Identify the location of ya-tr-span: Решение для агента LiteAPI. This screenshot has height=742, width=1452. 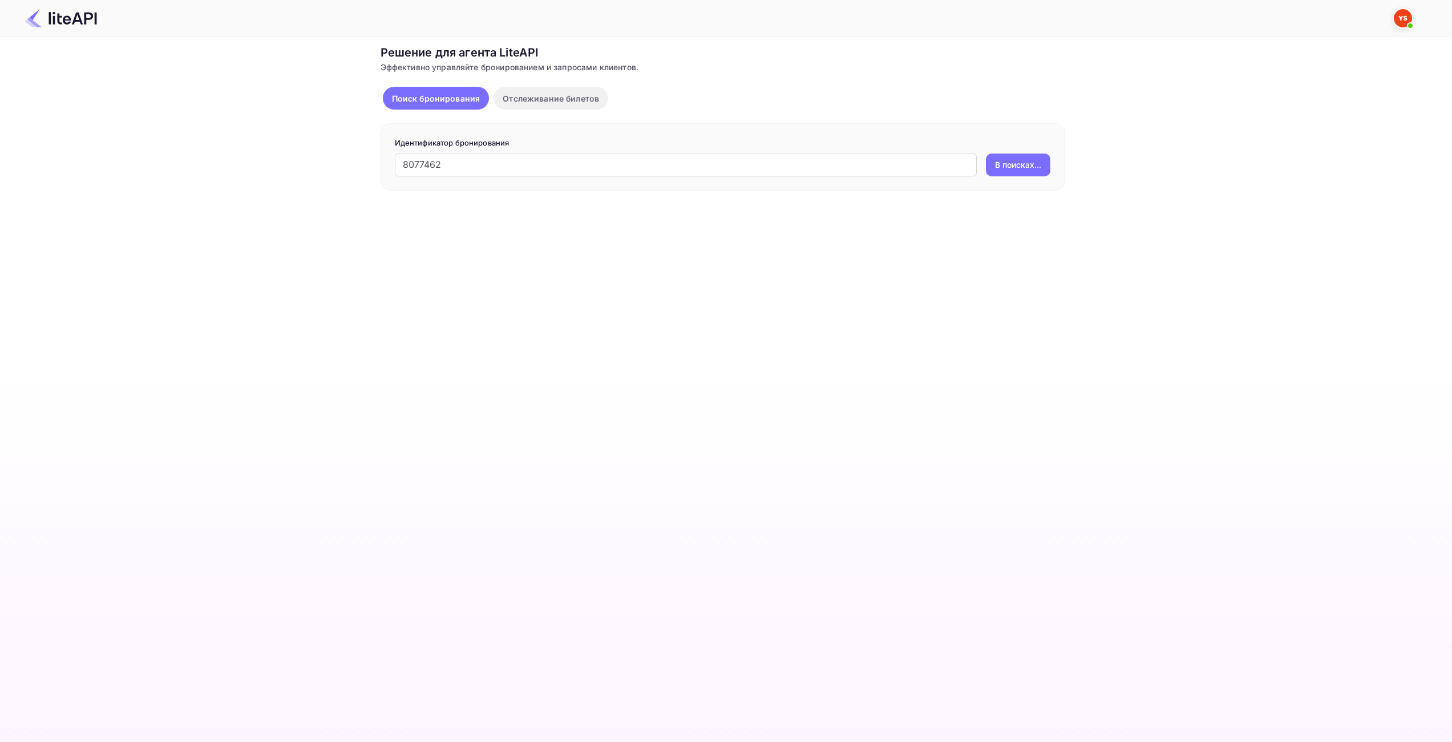
(460, 53).